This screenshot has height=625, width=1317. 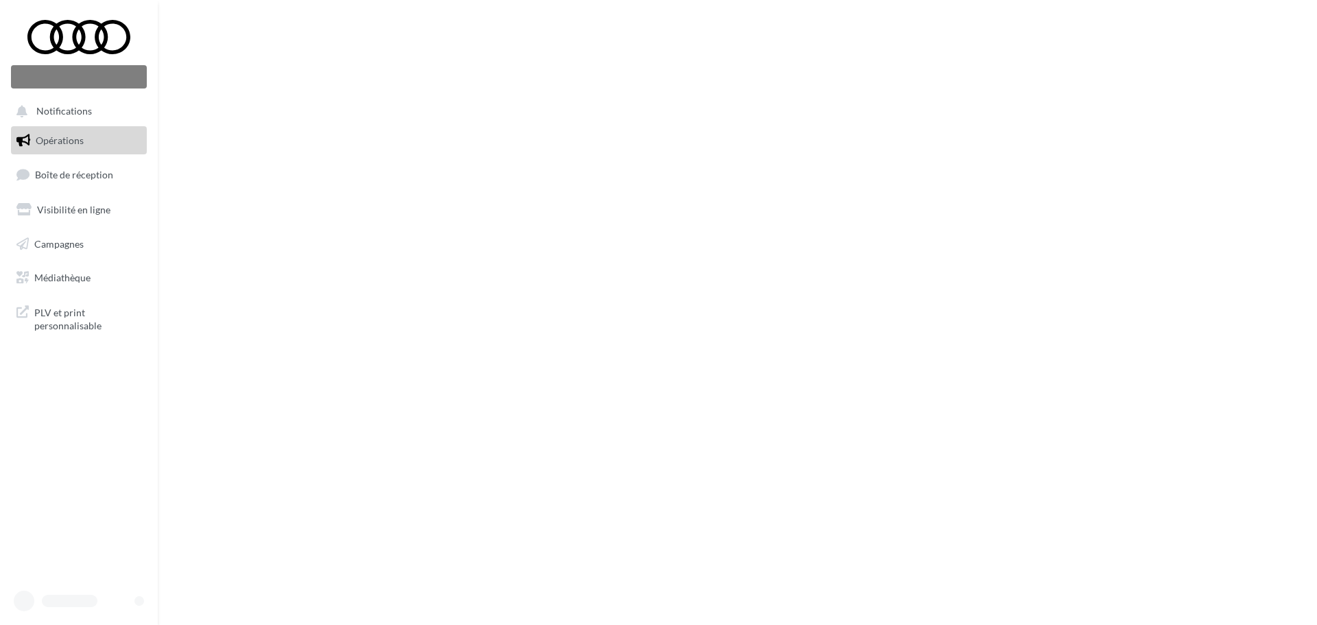 What do you see at coordinates (62, 277) in the screenshot?
I see `span: Médiathèque` at bounding box center [62, 277].